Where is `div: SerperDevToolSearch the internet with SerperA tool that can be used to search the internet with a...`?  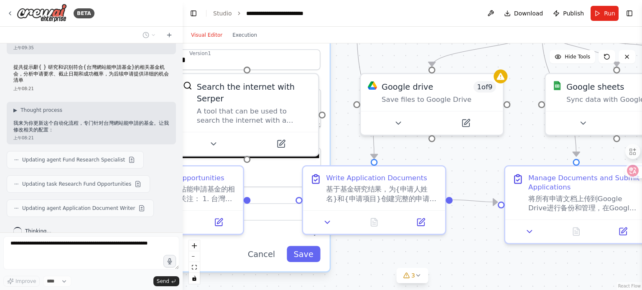
div: SerperDevToolSearch the internet with SerperA tool that can be used to search the internet with a... is located at coordinates (246, 115).